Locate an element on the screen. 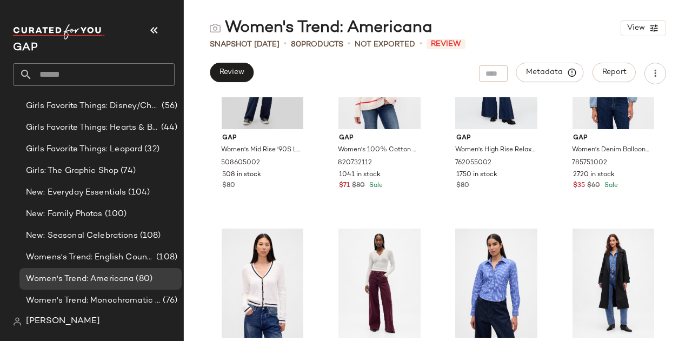 The image size is (692, 341). span: Girls Favorite Things: Hearts & Bows is located at coordinates (92, 128).